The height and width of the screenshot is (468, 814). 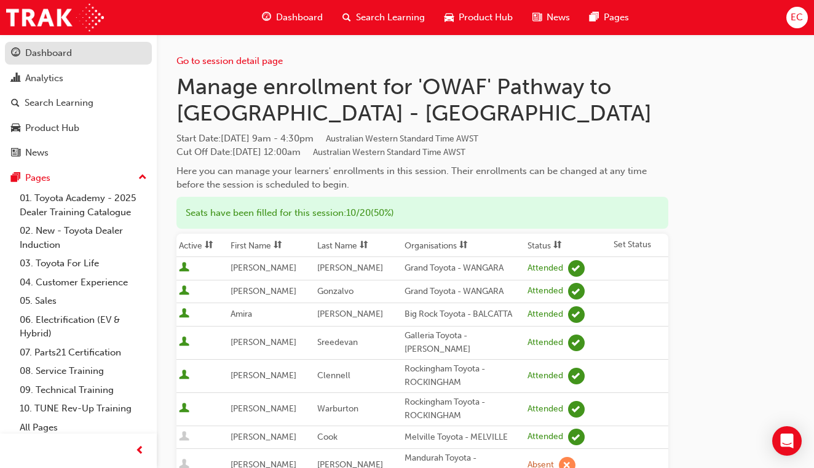 What do you see at coordinates (83, 327) in the screenshot?
I see `a: 06. Electrification (EV & Hybrid)` at bounding box center [83, 327].